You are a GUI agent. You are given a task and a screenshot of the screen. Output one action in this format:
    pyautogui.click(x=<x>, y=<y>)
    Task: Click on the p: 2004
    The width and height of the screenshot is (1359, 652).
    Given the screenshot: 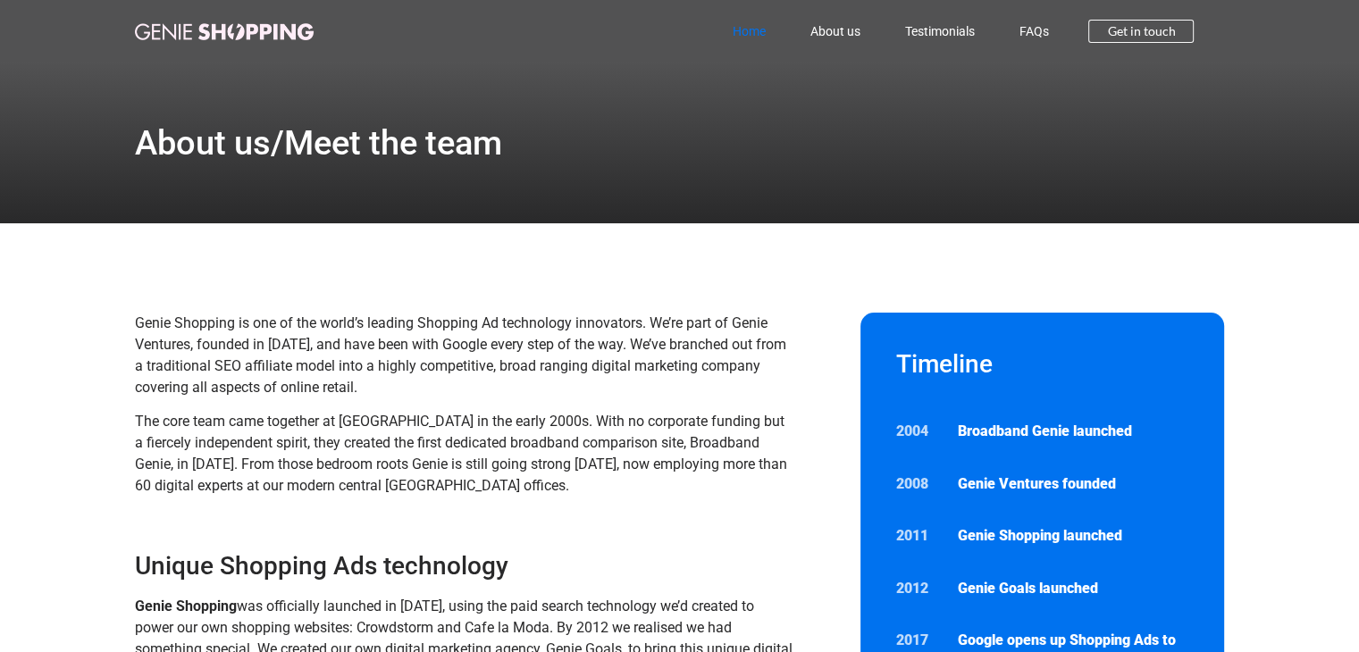 What is the action you would take?
    pyautogui.click(x=919, y=432)
    